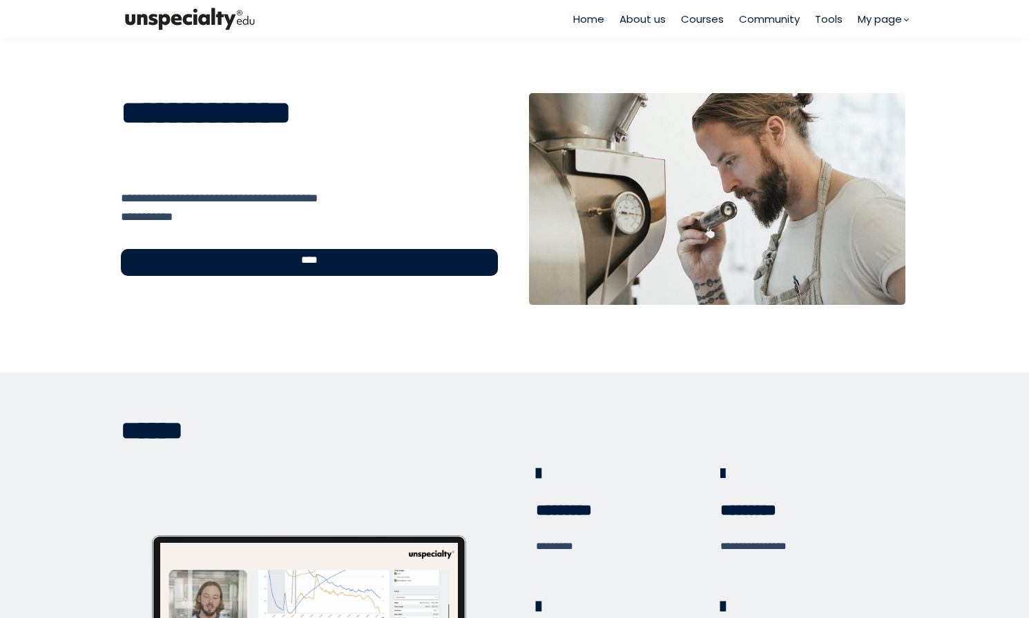 The width and height of the screenshot is (1029, 618). What do you see at coordinates (702, 19) in the screenshot?
I see `span: Courses` at bounding box center [702, 19].